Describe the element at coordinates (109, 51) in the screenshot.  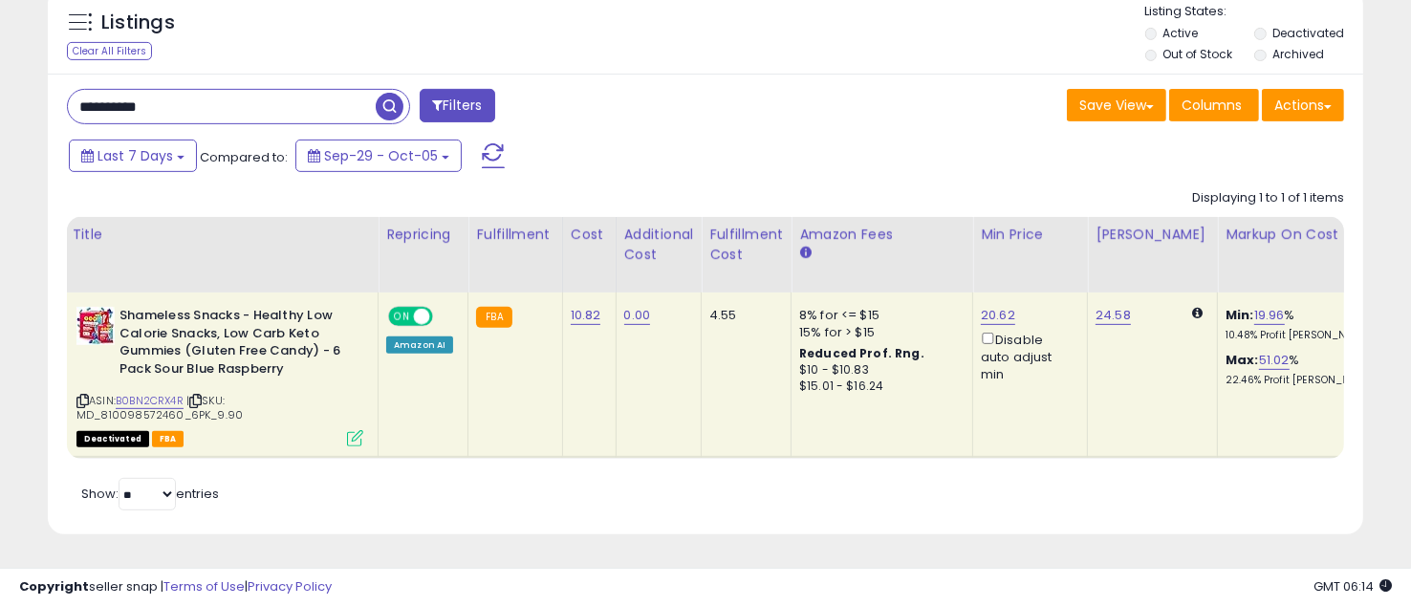
I see `div: Clear All Filters` at that location.